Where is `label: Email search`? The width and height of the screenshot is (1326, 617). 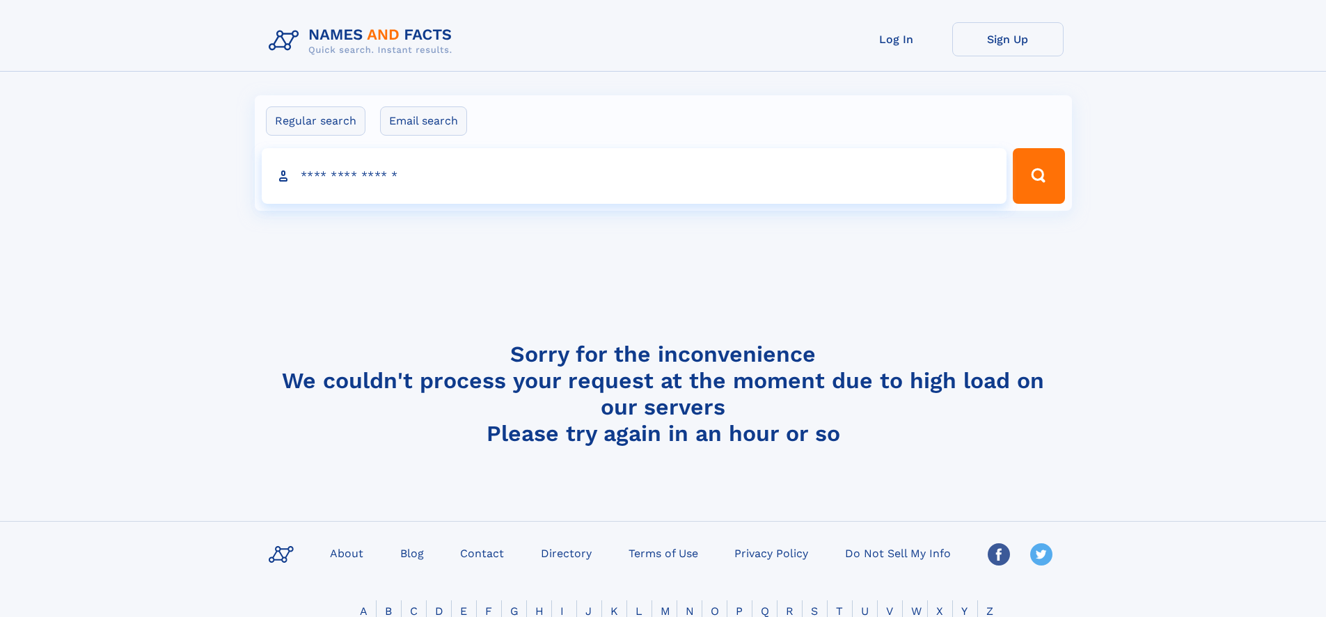 label: Email search is located at coordinates (423, 121).